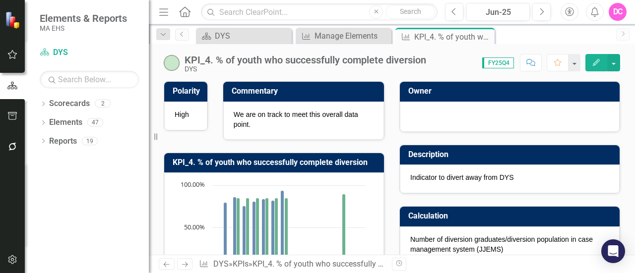 The image size is (635, 273). Describe the element at coordinates (258, 235) in the screenshot. I see `path: FY25Q1, 85. Target.` at that location.